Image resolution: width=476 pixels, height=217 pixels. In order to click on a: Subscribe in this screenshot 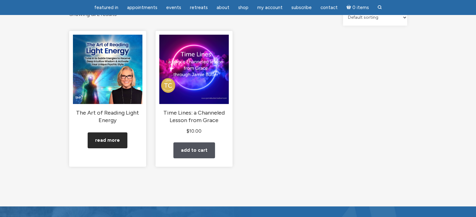, I will do `click(301, 8)`.